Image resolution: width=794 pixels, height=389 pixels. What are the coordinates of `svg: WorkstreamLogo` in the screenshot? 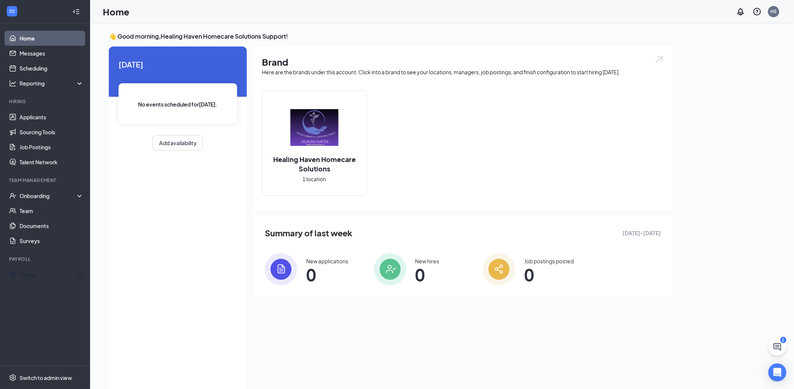 It's located at (12, 11).